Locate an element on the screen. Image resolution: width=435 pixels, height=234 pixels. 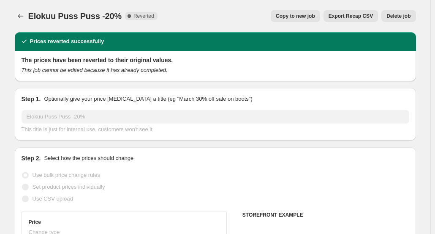
span: Set product prices individually is located at coordinates (69, 186).